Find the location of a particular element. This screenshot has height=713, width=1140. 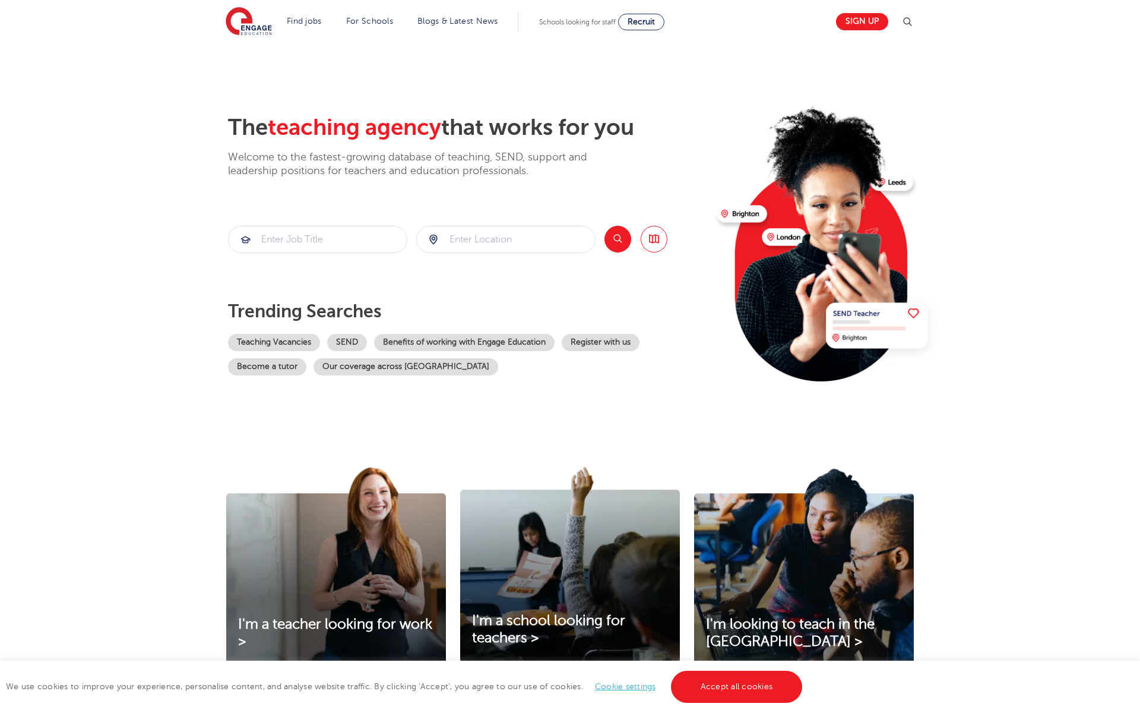

a: I'm a school looking for teachers > is located at coordinates (570, 630).